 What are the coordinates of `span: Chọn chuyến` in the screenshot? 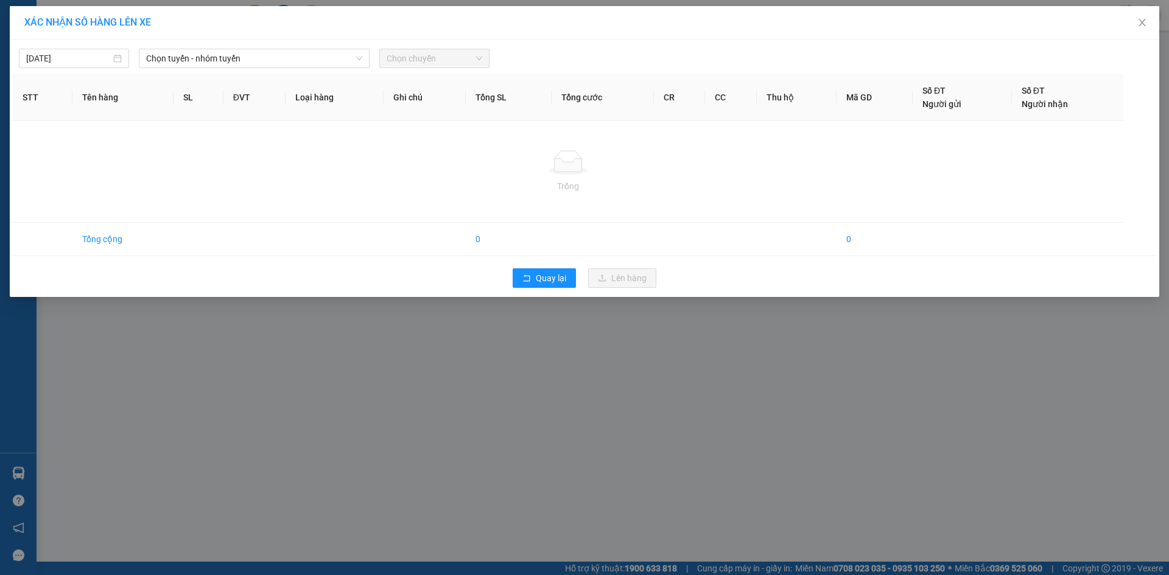 It's located at (434, 58).